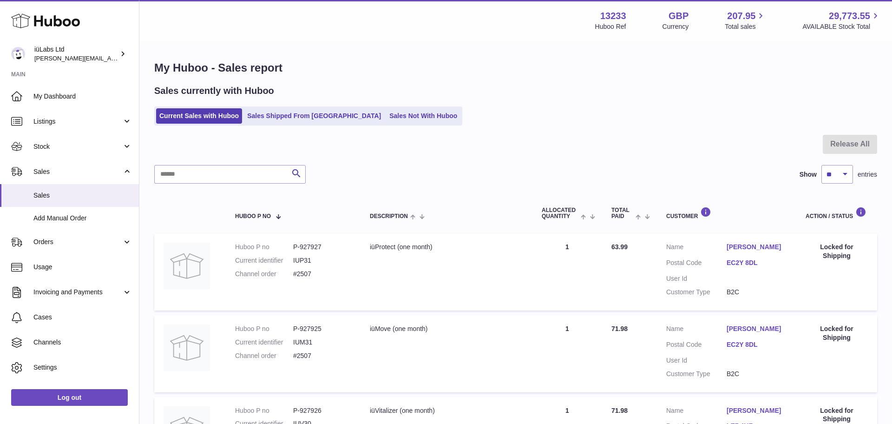 This screenshot has width=892, height=424. Describe the element at coordinates (78, 242) in the screenshot. I see `span: Orders` at that location.